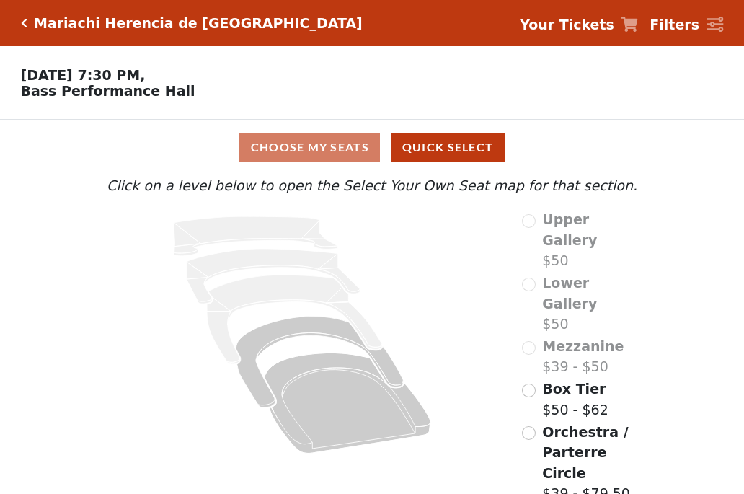 The width and height of the screenshot is (744, 494). I want to click on span: Box Tier, so click(574, 388).